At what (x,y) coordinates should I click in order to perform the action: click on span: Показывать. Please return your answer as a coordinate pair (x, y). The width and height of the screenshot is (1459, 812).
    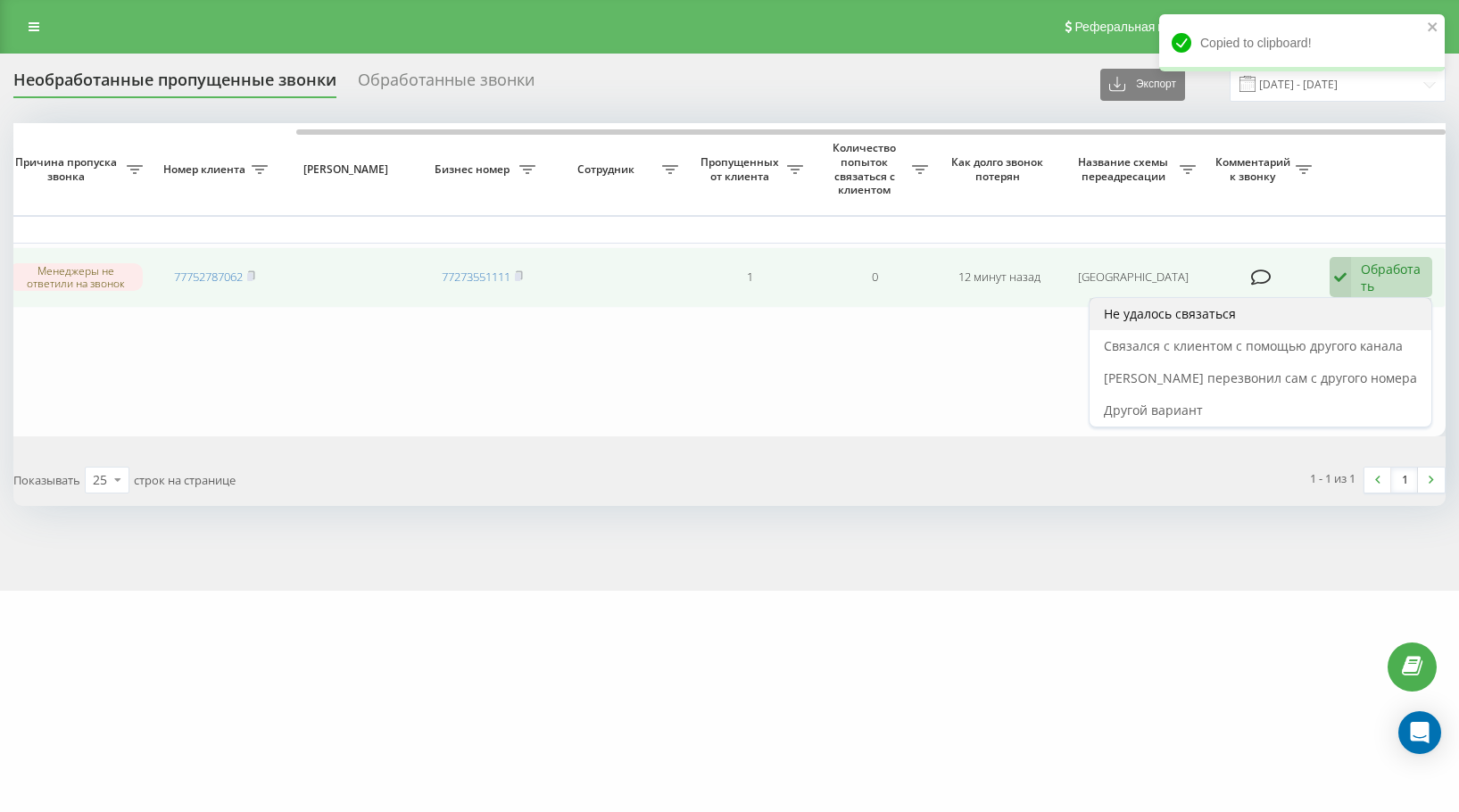
    Looking at the image, I should click on (46, 480).